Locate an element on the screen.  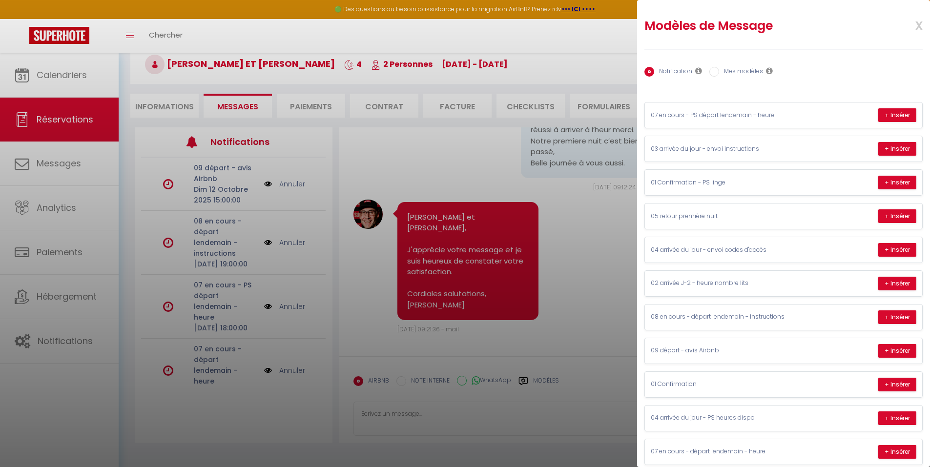
label: Mes modèles is located at coordinates (741, 72).